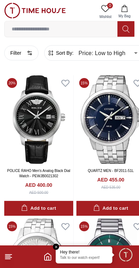 The width and height of the screenshot is (139, 268). What do you see at coordinates (21, 53) in the screenshot?
I see `button: Filter` at bounding box center [21, 53].